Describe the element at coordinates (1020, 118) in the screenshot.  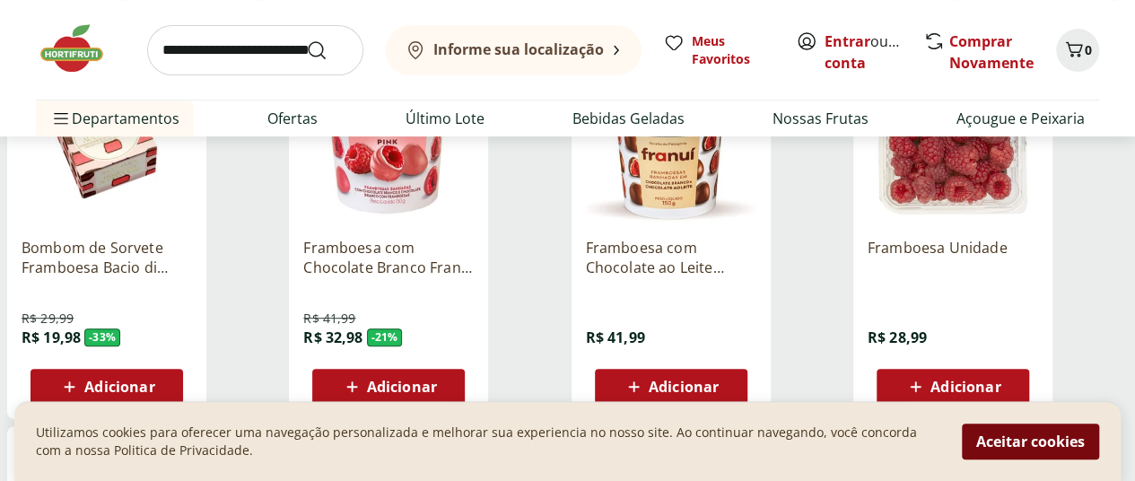
I see `a: Açougue e Peixaria` at that location.